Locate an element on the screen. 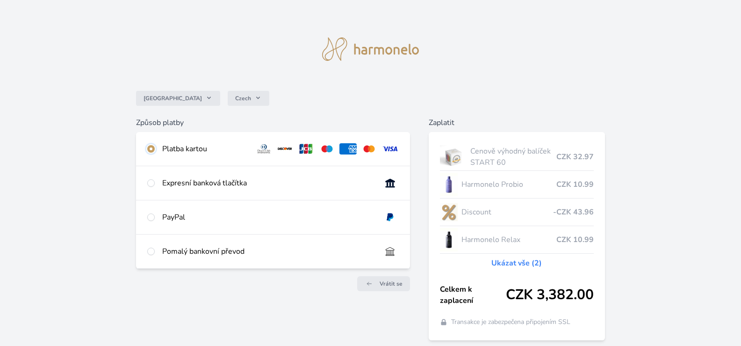 Image resolution: width=741 pixels, height=346 pixels. img: diners.svg is located at coordinates (264, 149).